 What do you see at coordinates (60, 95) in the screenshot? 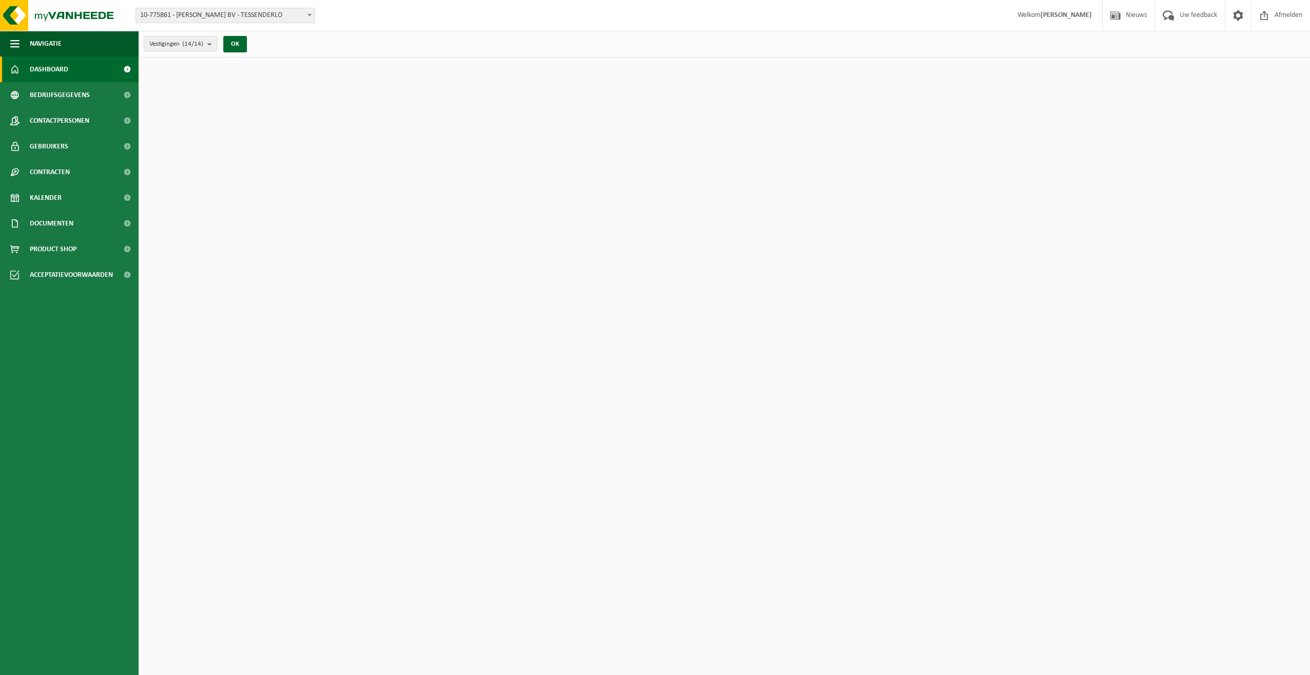
I see `span: Bedrijfsgegevens` at bounding box center [60, 95].